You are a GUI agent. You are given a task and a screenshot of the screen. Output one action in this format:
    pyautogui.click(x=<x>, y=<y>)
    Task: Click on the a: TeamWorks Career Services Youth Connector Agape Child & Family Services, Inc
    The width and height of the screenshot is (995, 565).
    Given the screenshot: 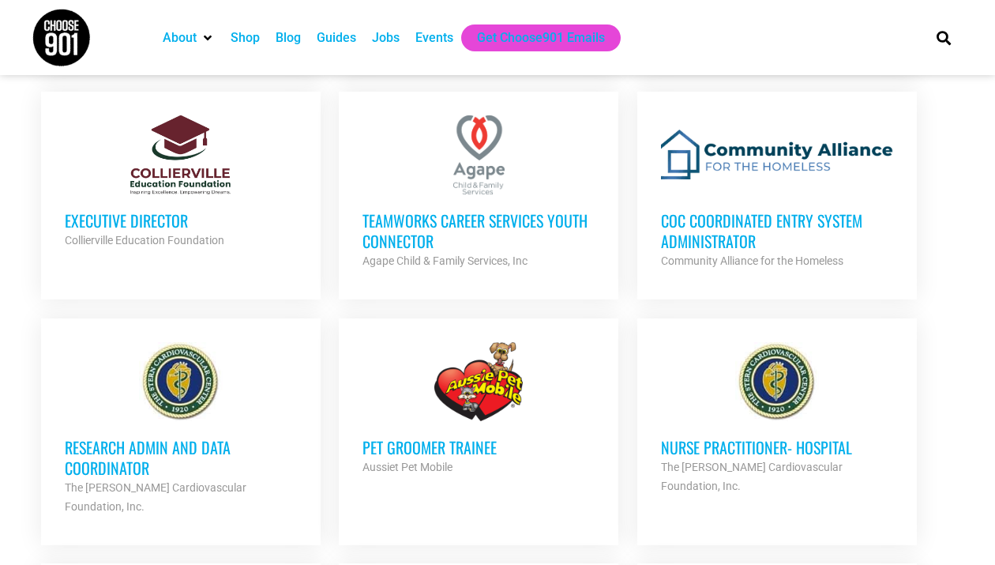 What is the action you would take?
    pyautogui.click(x=479, y=193)
    